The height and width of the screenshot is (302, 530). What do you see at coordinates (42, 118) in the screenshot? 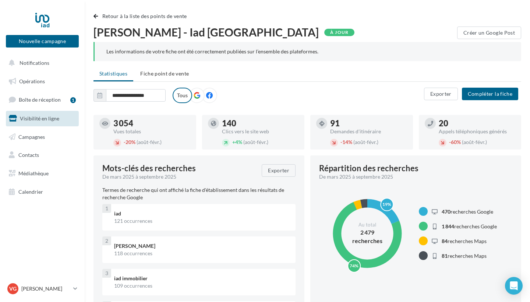
I see `a: Visibilité en ligne` at bounding box center [42, 118].